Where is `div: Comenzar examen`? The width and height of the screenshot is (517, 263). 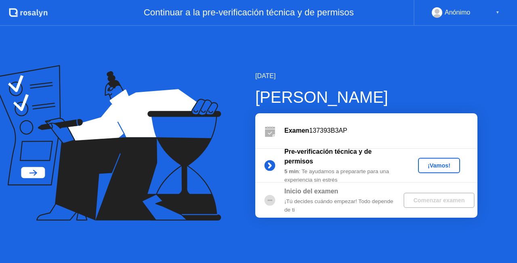
div: Comenzar examen is located at coordinates (439, 200).